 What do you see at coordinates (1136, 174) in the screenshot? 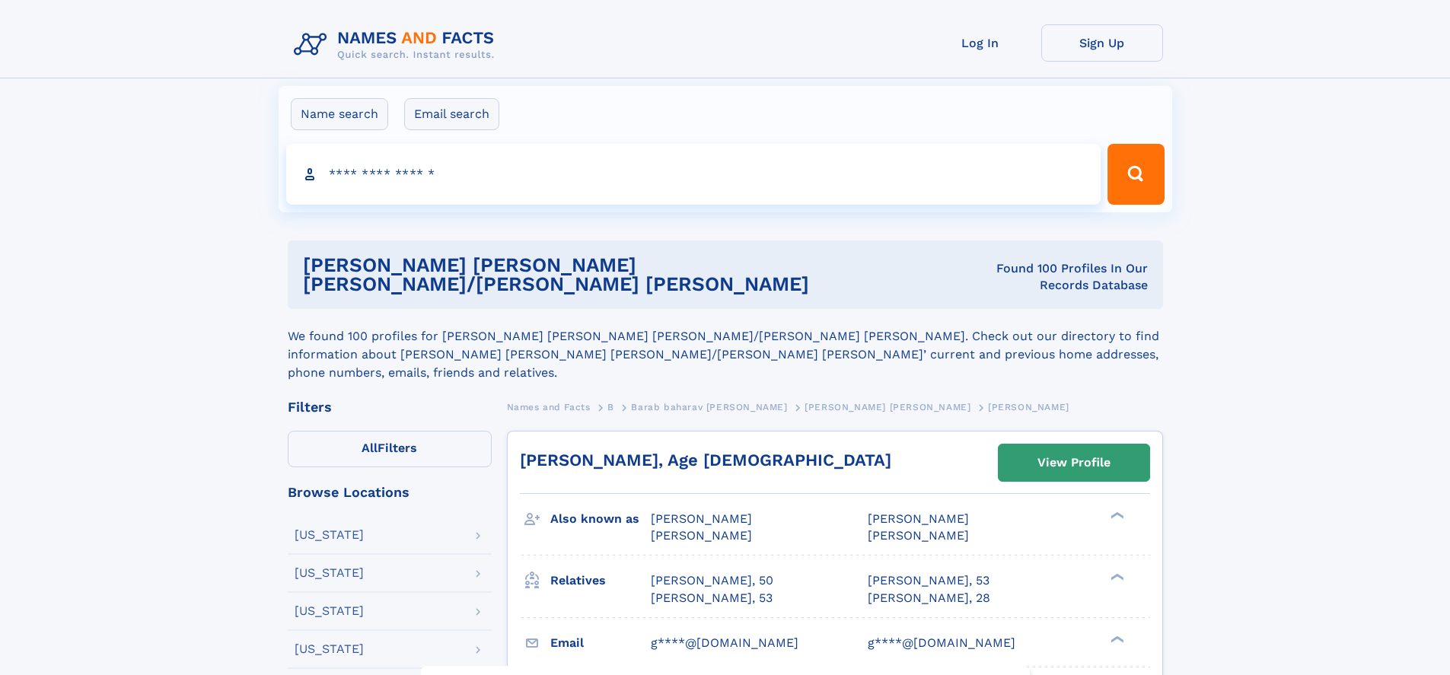
I see `button: Search Button` at bounding box center [1136, 174].